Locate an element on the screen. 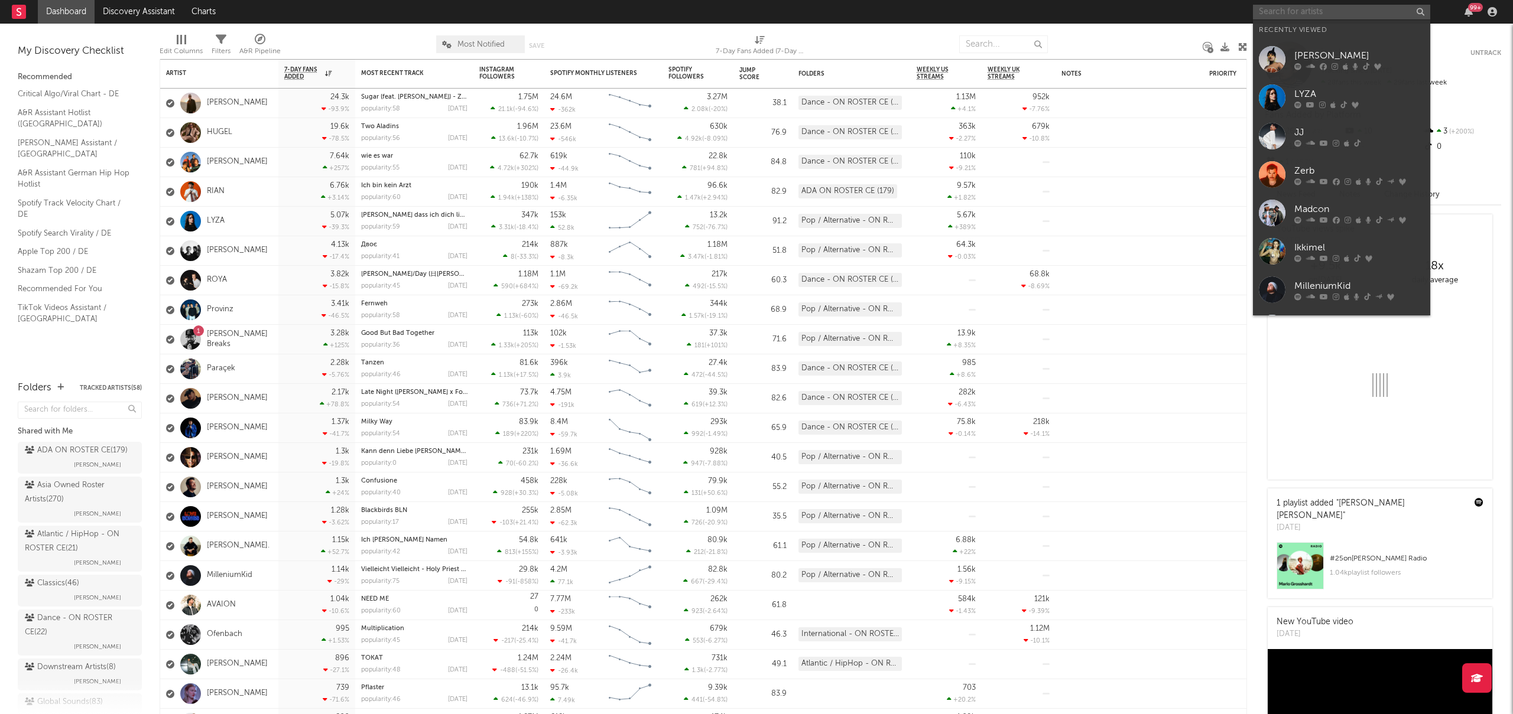 This screenshot has width=1513, height=714. span: 2.08k is located at coordinates (700, 109).